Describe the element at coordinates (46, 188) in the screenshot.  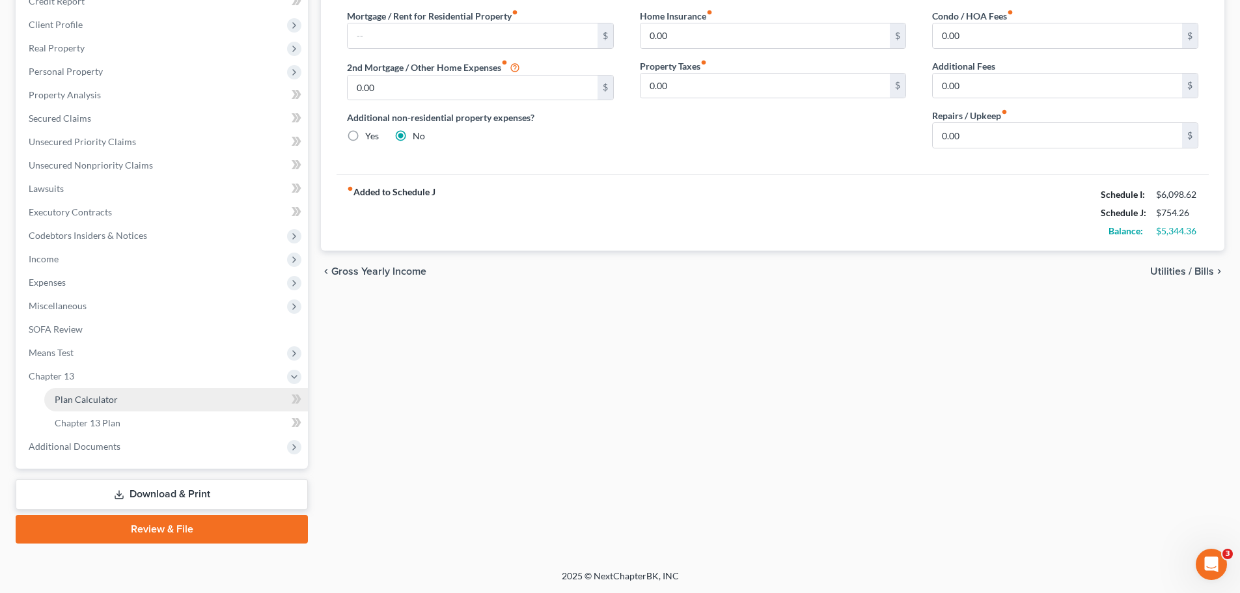
I see `span: Lawsuits` at that location.